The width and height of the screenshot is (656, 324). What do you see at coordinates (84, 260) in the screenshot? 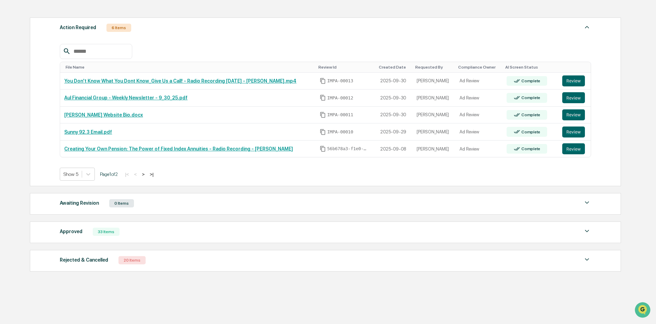
I see `div: Rejected & Cancelled` at bounding box center [84, 260].